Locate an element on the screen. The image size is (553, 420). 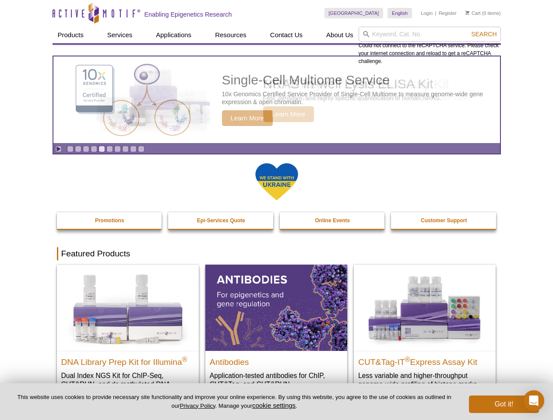
div: Could not connect to the reCAPTCHA service. Please check your internet connection and reload to g... is located at coordinates (429, 46).